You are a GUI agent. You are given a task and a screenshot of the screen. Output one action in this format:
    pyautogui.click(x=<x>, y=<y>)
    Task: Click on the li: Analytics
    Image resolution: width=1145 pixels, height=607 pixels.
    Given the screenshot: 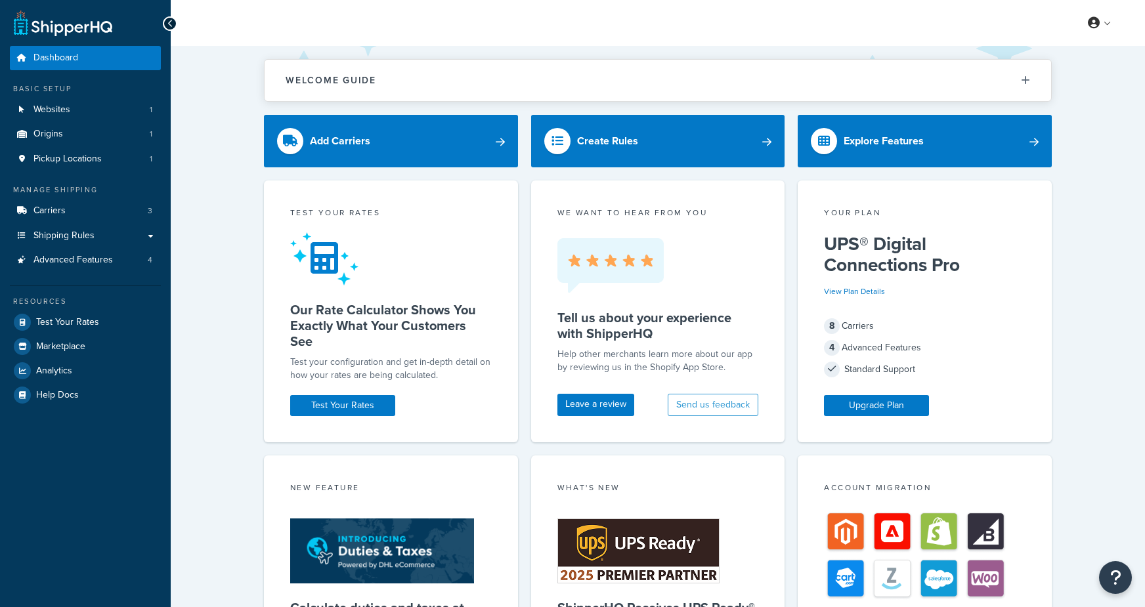 What is the action you would take?
    pyautogui.click(x=85, y=371)
    